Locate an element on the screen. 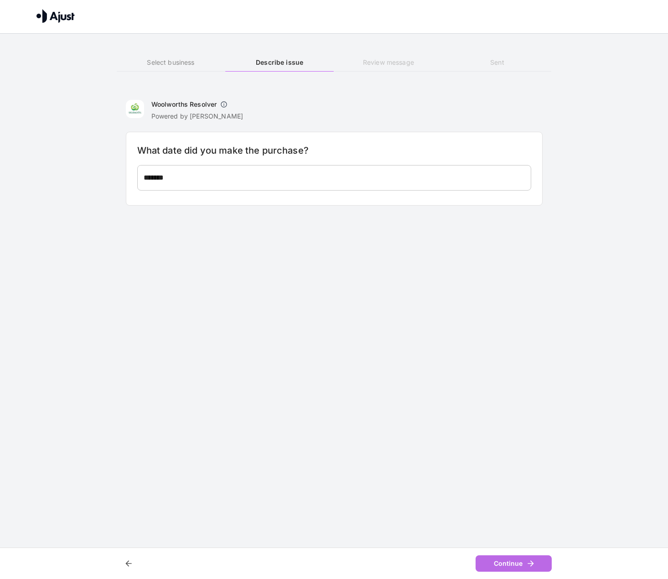 This screenshot has height=579, width=668. h6: What date did you make the purchase? is located at coordinates (334, 150).